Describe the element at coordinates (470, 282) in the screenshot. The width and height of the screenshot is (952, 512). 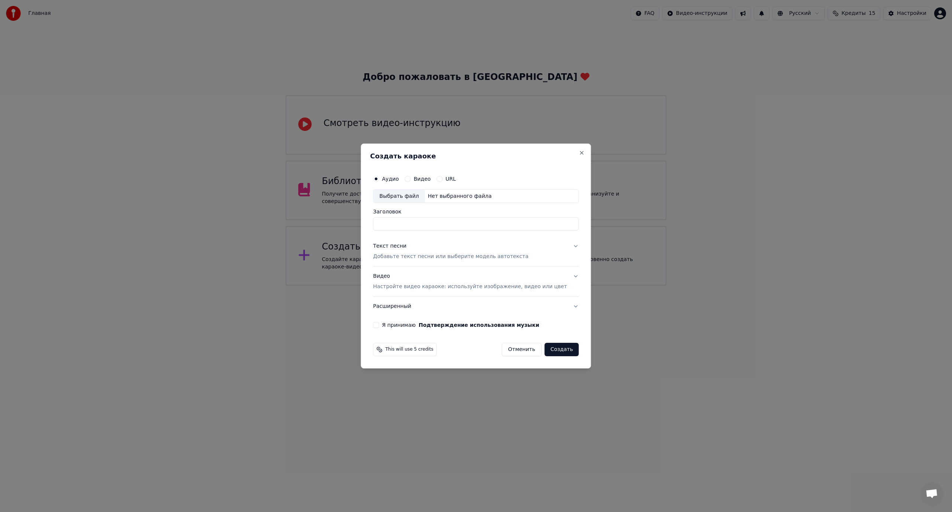
I see `div: Видео` at that location.